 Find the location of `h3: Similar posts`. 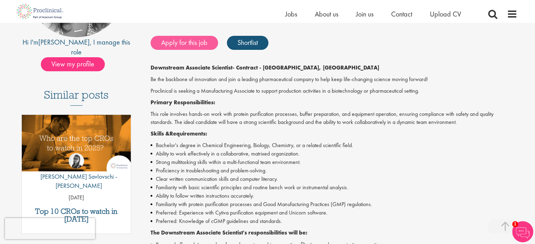

h3: Similar posts is located at coordinates (76, 97).